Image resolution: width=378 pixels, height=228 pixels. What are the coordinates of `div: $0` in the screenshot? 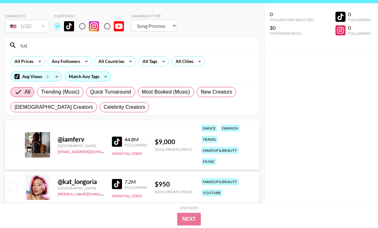 It's located at (292, 28).